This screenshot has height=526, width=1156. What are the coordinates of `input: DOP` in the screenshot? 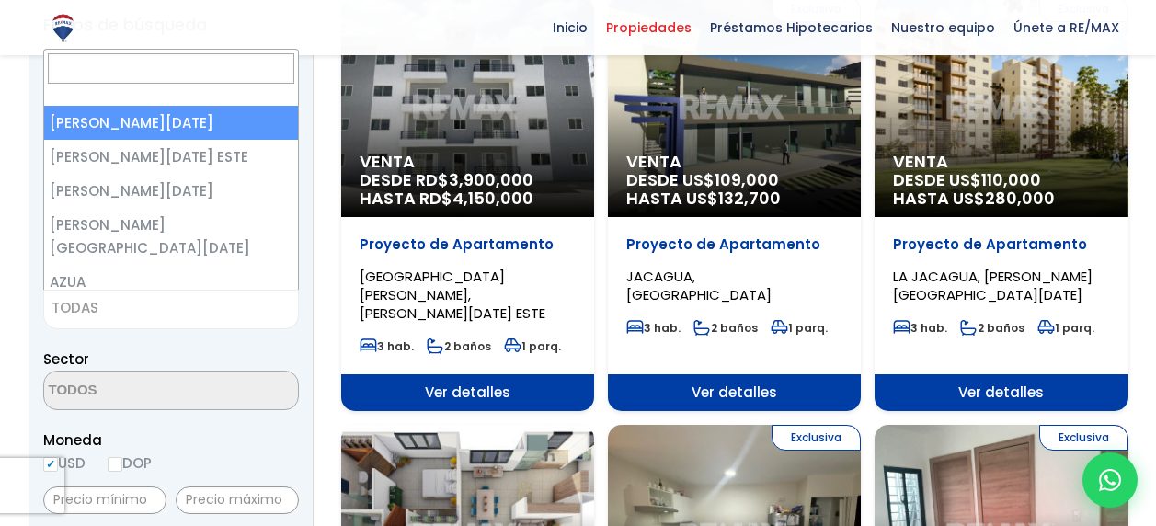 It's located at (115, 465).